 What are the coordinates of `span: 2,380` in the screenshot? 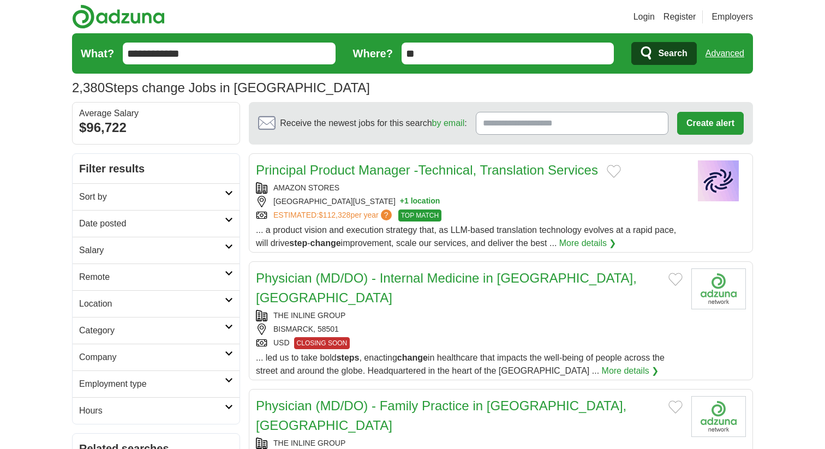 It's located at (88, 88).